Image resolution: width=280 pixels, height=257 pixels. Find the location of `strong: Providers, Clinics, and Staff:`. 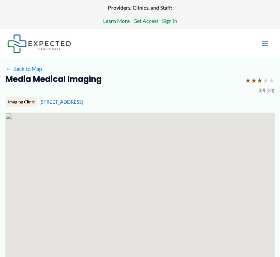

strong: Providers, Clinics, and Staff: is located at coordinates (140, 7).